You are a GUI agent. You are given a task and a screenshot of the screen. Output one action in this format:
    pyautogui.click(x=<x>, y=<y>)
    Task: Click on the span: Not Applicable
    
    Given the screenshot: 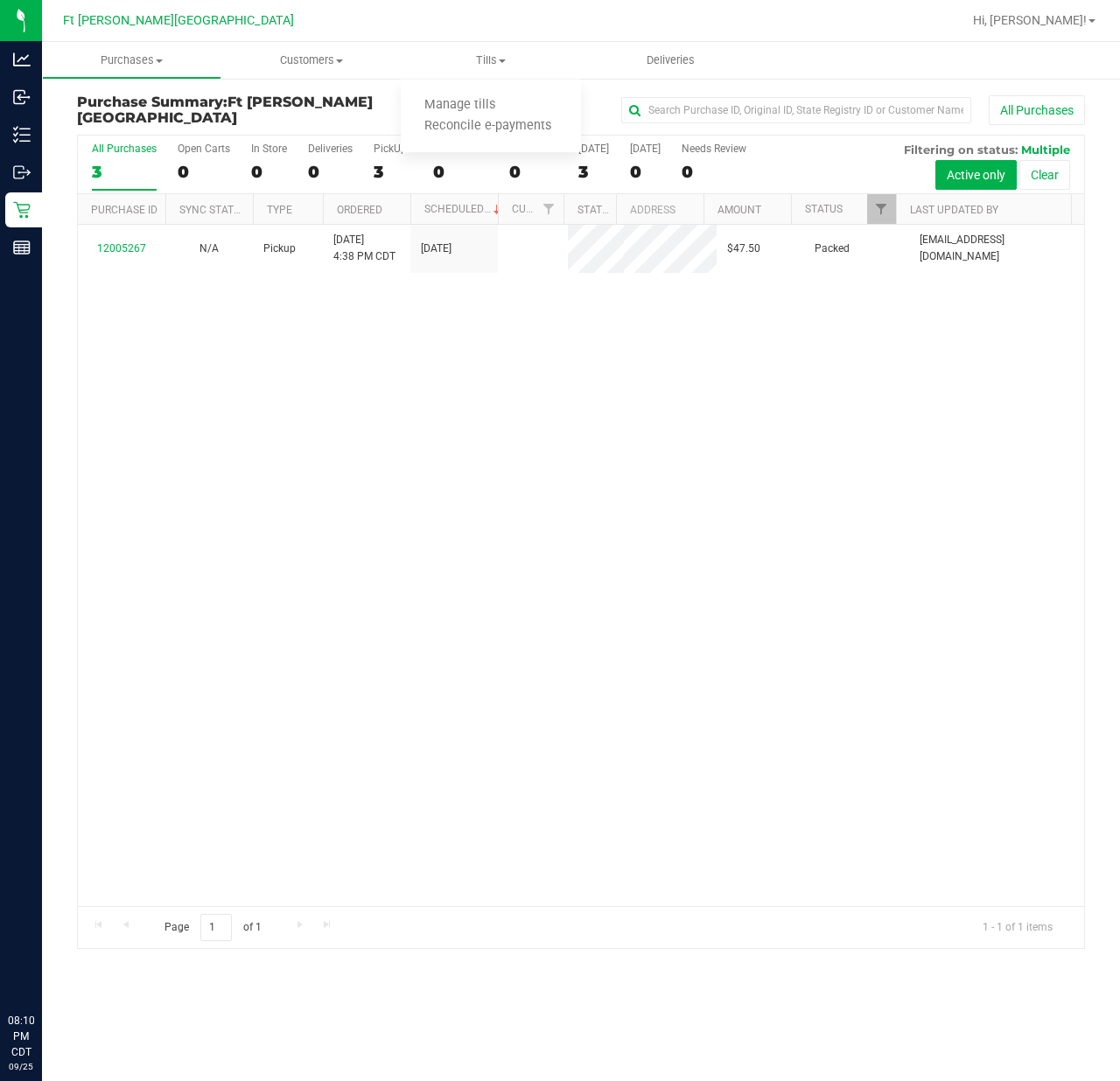 What is the action you would take?
    pyautogui.click(x=209, y=248)
    